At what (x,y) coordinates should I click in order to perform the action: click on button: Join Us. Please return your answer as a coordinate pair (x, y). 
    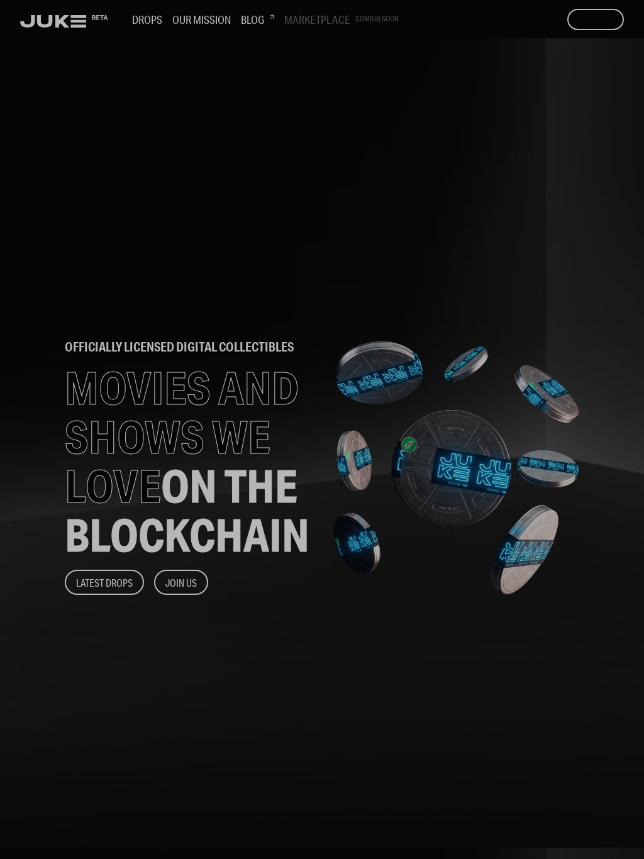
    Looking at the image, I should click on (181, 582).